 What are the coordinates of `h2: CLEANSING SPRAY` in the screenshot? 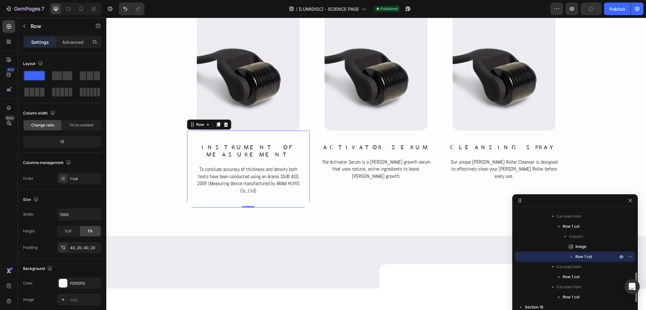 It's located at (397, 130).